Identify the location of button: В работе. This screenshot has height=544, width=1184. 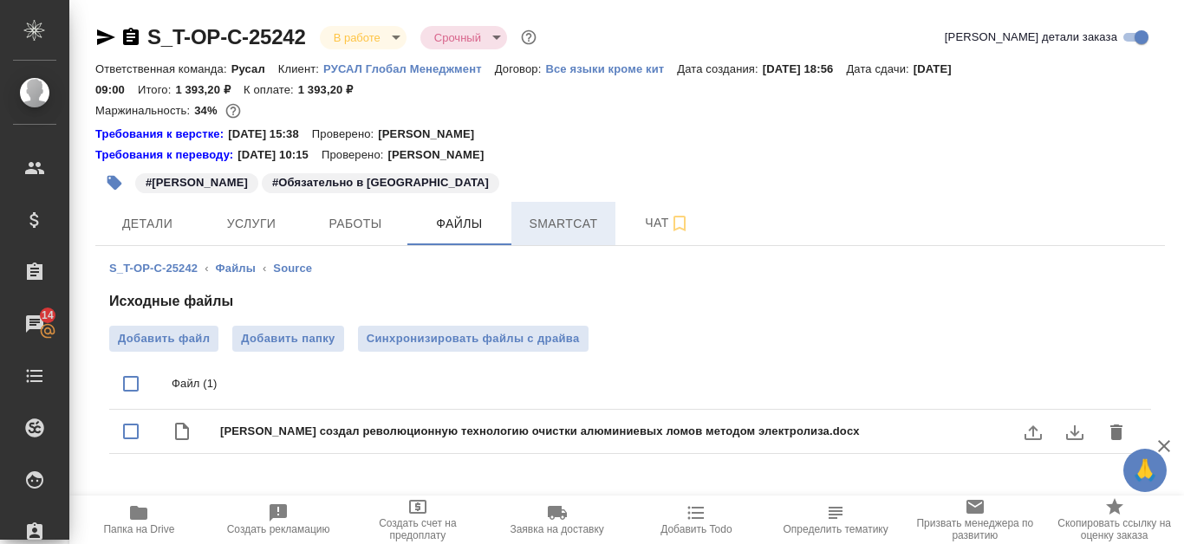
(357, 37).